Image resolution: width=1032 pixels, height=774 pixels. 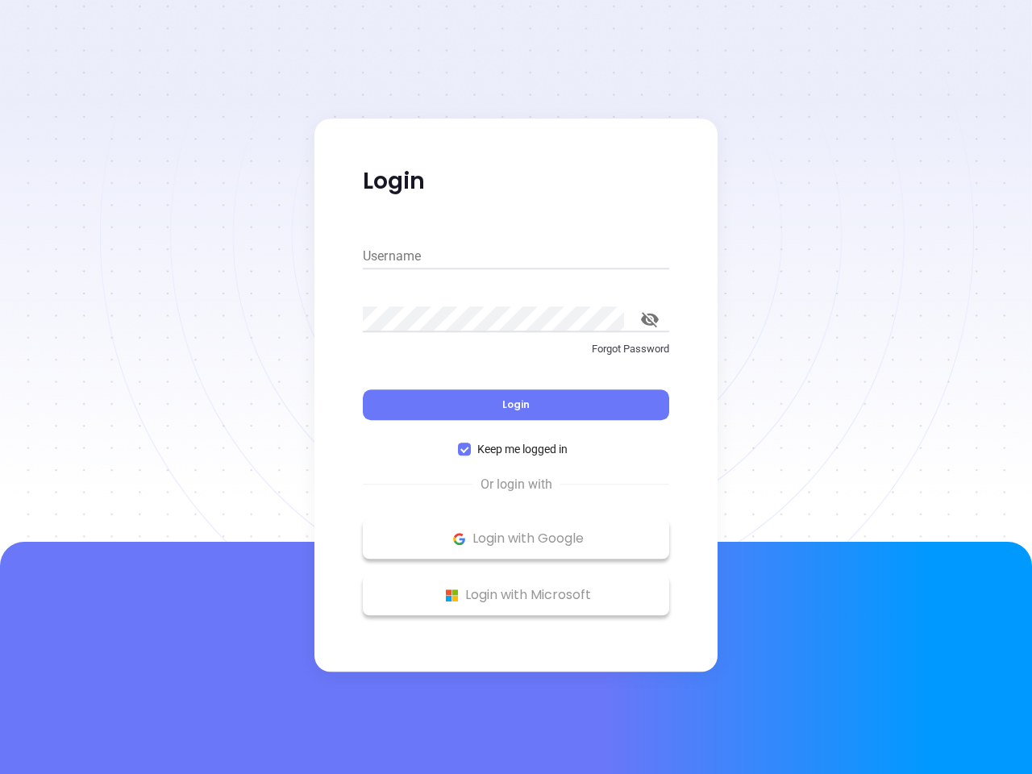 What do you see at coordinates (516, 405) in the screenshot?
I see `button: Login` at bounding box center [516, 405].